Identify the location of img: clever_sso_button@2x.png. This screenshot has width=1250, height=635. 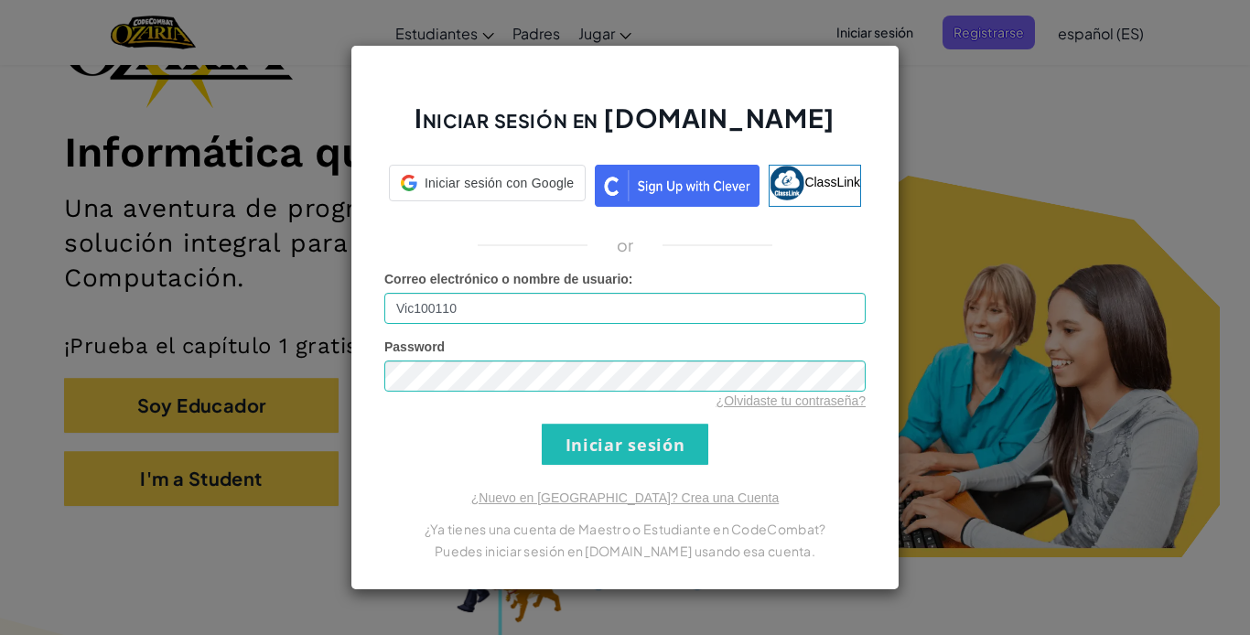
(677, 186).